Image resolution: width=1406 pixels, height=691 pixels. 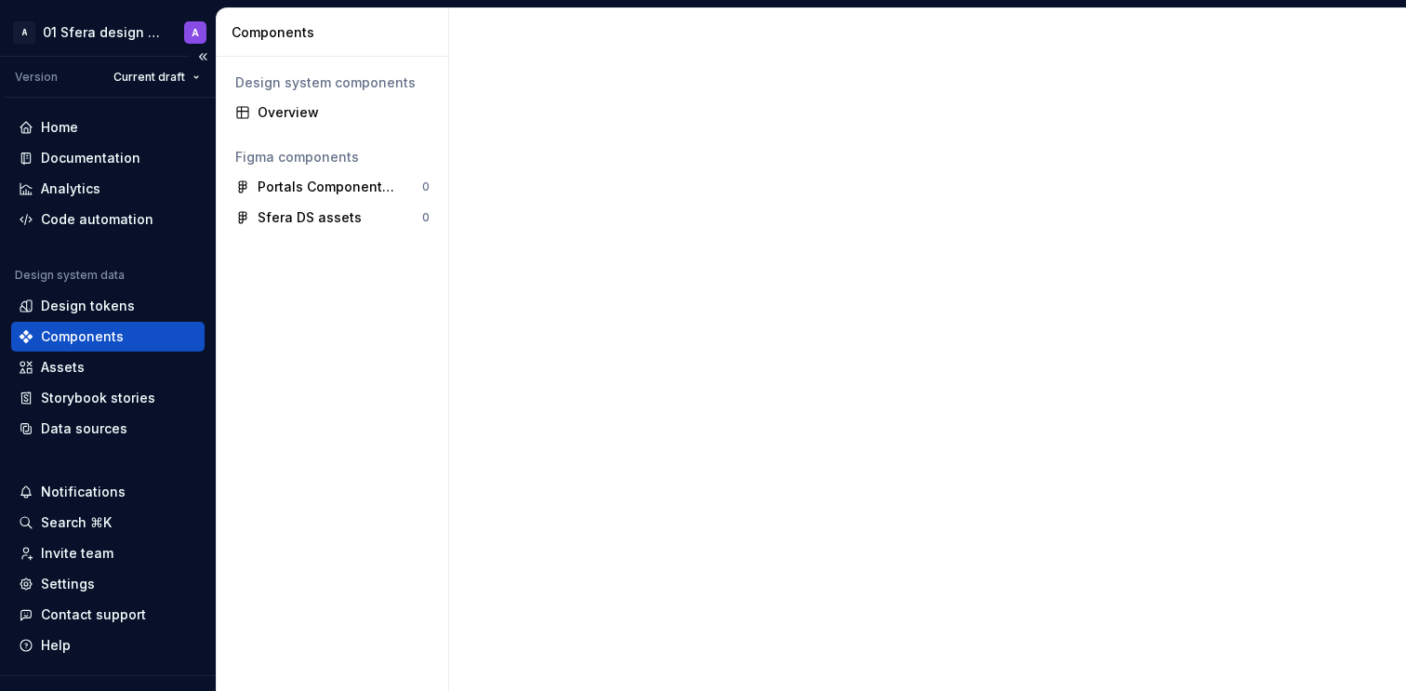 What do you see at coordinates (332, 157) in the screenshot?
I see `div: Figma components` at bounding box center [332, 157].